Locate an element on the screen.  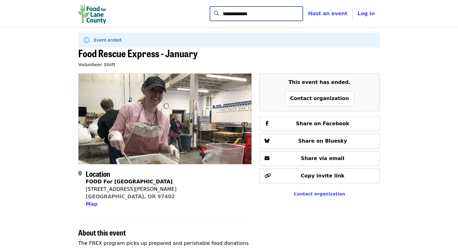
a: Contact organization is located at coordinates (319, 194).